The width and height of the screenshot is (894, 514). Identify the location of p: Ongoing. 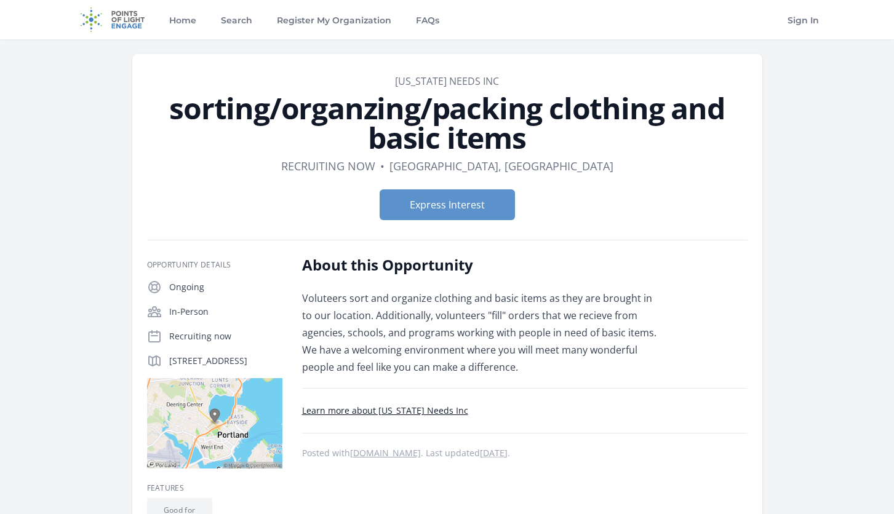
(226, 287).